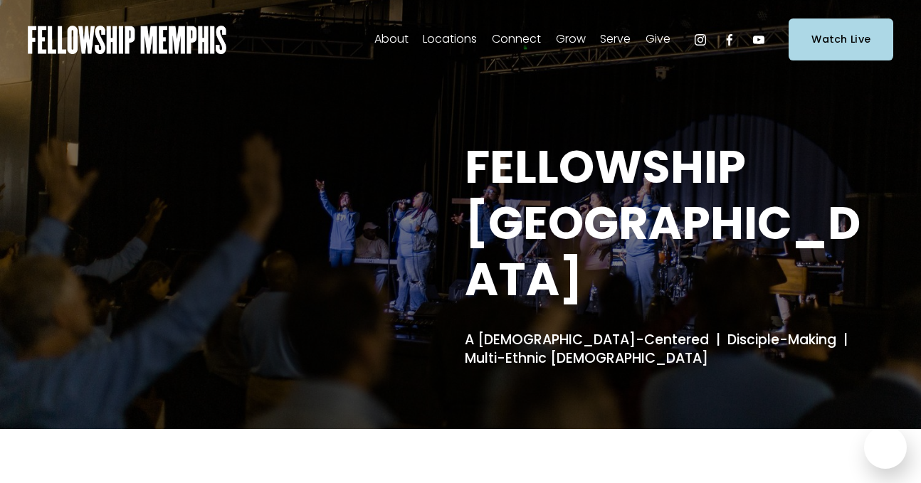 Image resolution: width=921 pixels, height=483 pixels. I want to click on a: Instagram, so click(701, 40).